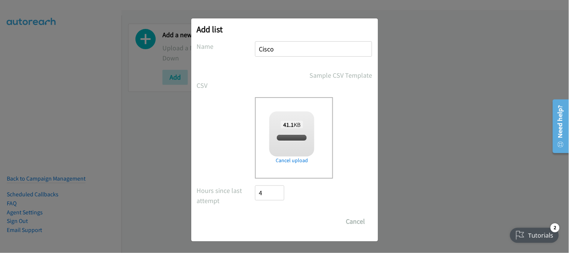 This screenshot has height=253, width=569. What do you see at coordinates (292, 138) in the screenshot?
I see `span: split_2.csv` at bounding box center [292, 138].